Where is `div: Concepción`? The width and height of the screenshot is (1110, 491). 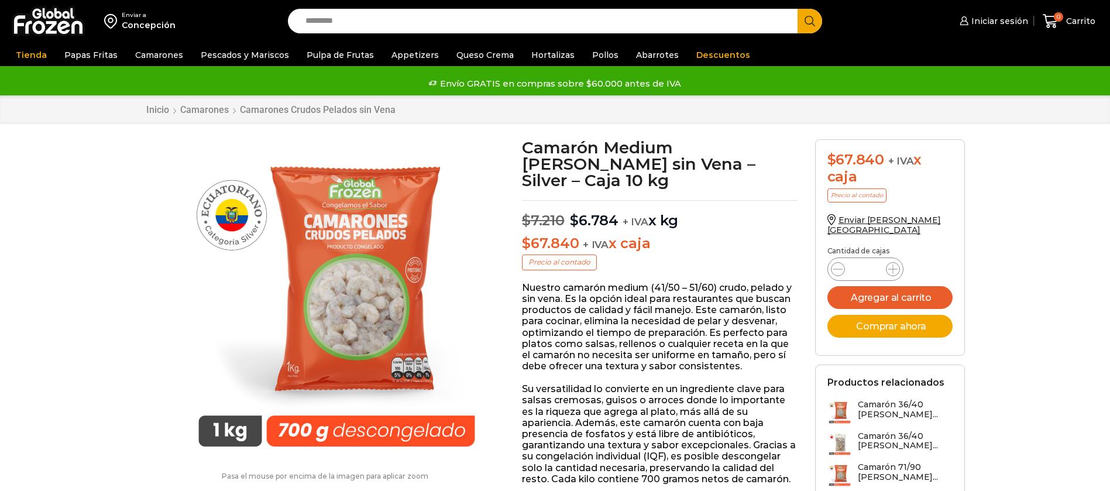 div: Concepción is located at coordinates (149, 25).